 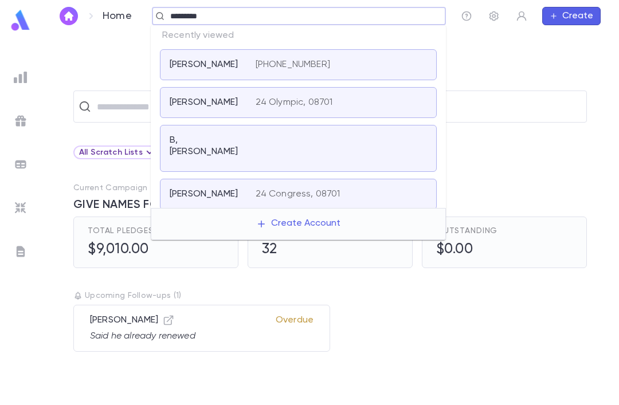 What do you see at coordinates (21, 208) in the screenshot?
I see `img: imports_grey.530a8a0e642e233f2baf0ef88e8c9fcb.svg` at bounding box center [21, 208].